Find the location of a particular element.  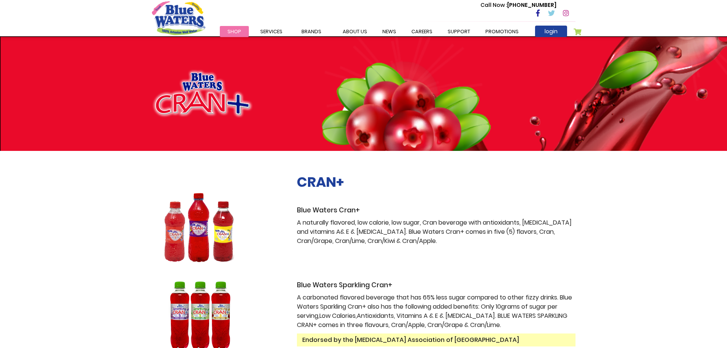

h3: Blue Waters Cran+ is located at coordinates (436, 210).